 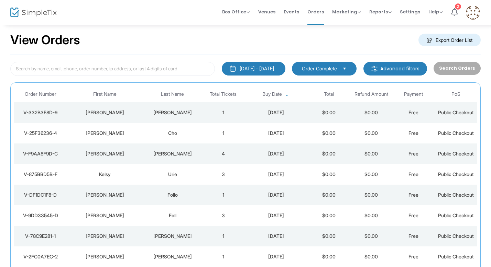 What do you see at coordinates (173, 133) in the screenshot?
I see `div: Cho` at bounding box center [173, 133].